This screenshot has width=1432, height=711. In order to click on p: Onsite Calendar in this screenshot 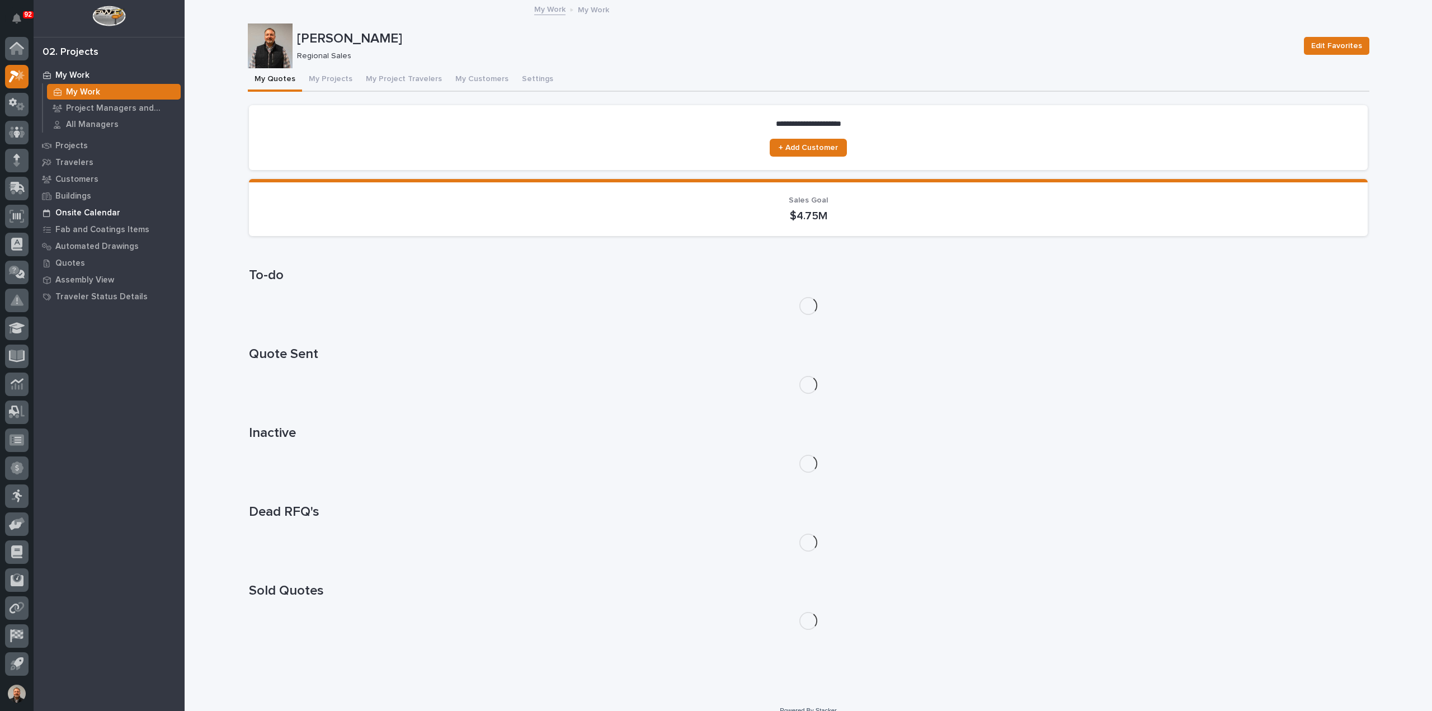, I will do `click(88, 213)`.